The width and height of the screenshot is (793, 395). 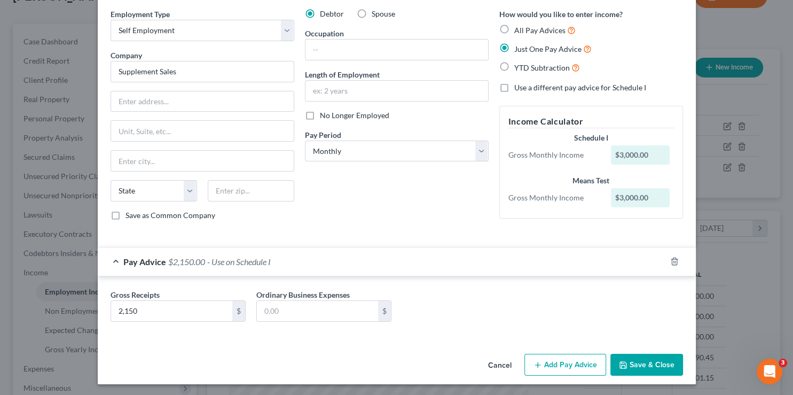 I want to click on input: Enter city..., so click(x=202, y=161).